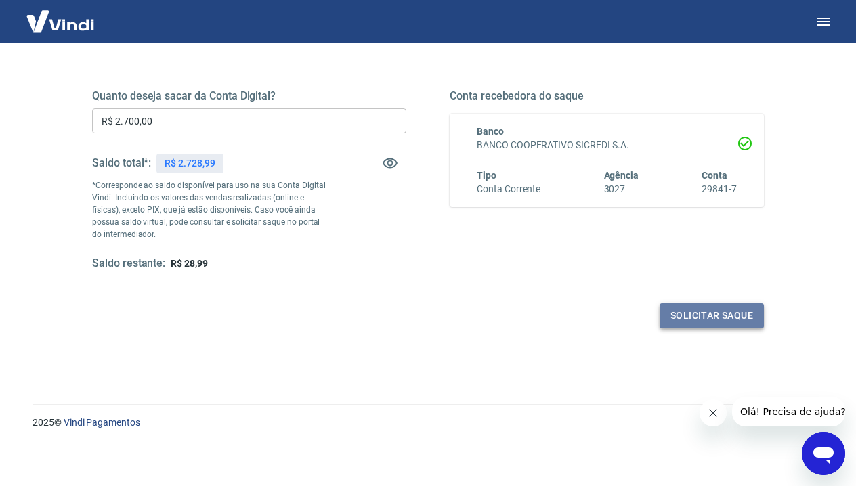 Image resolution: width=856 pixels, height=486 pixels. Describe the element at coordinates (508, 189) in the screenshot. I see `h6: Conta Corrente` at that location.